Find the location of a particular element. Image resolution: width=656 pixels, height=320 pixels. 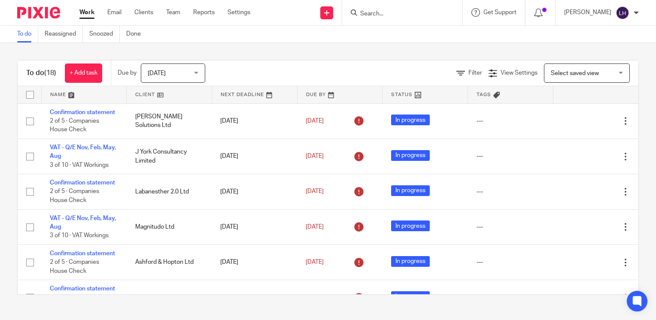

span: Filter is located at coordinates (475, 73).